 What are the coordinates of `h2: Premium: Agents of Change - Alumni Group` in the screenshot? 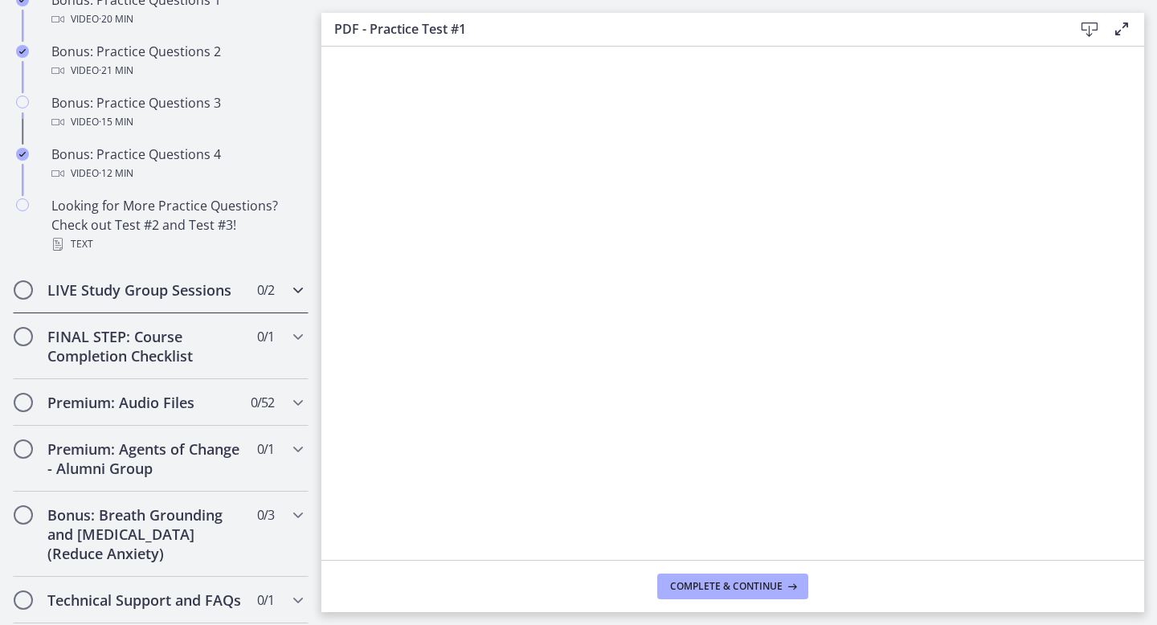 It's located at (145, 459).